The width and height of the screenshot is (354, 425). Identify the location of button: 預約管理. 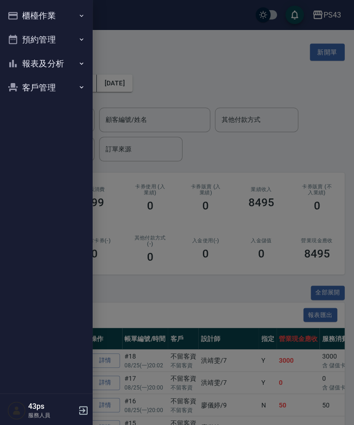
(46, 40).